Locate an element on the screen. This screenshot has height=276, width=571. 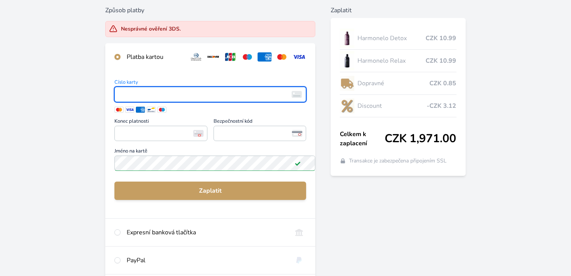
img: Konec platnosti is located at coordinates (198, 133).